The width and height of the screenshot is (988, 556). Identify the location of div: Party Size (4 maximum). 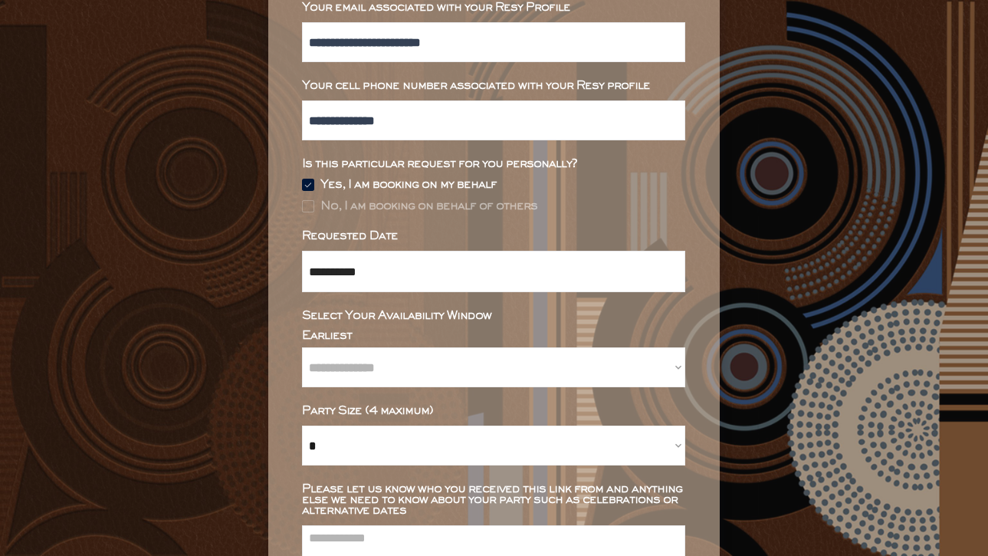
(493, 411).